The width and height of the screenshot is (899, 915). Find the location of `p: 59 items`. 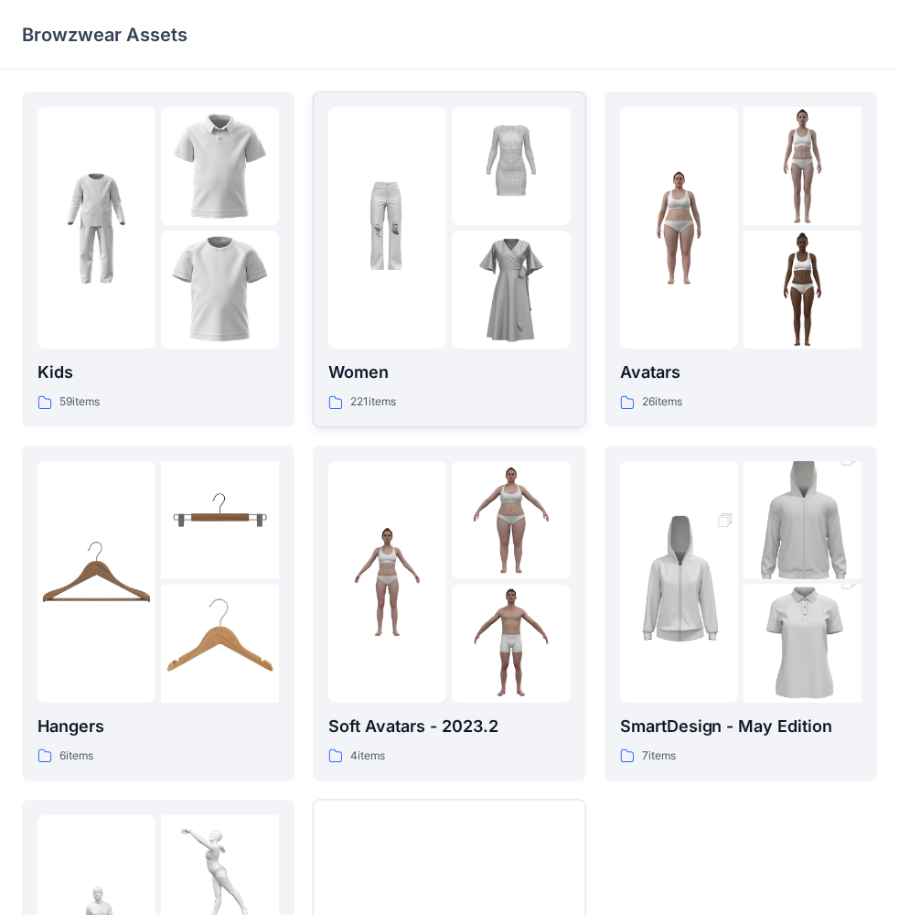

p: 59 items is located at coordinates (80, 402).